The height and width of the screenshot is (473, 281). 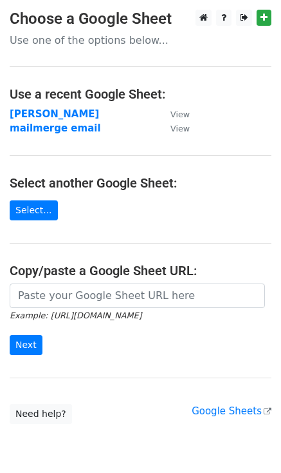 I want to click on a: mailmerge email, so click(x=55, y=128).